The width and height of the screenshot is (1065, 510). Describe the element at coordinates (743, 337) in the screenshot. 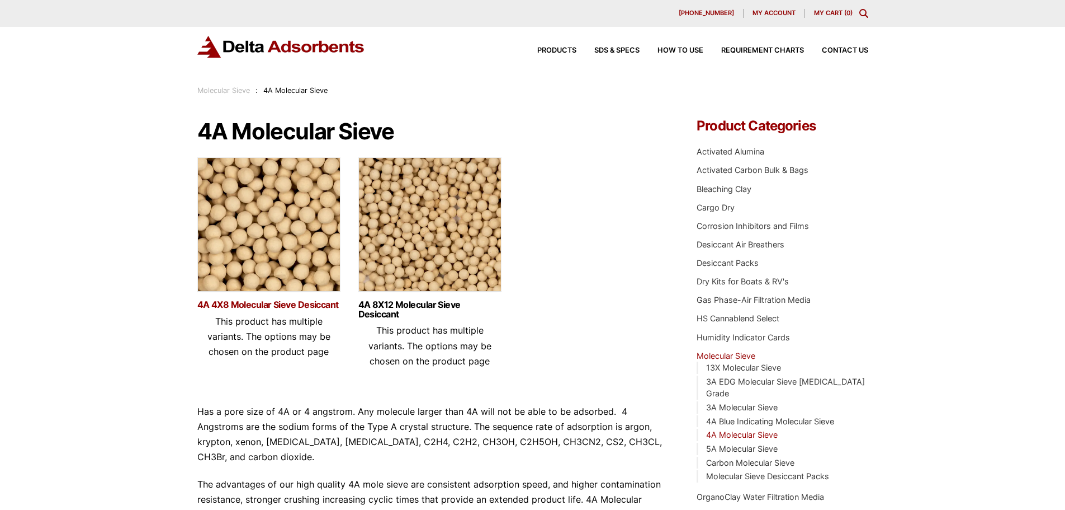

I see `a: Humidity Indicator Cards` at that location.